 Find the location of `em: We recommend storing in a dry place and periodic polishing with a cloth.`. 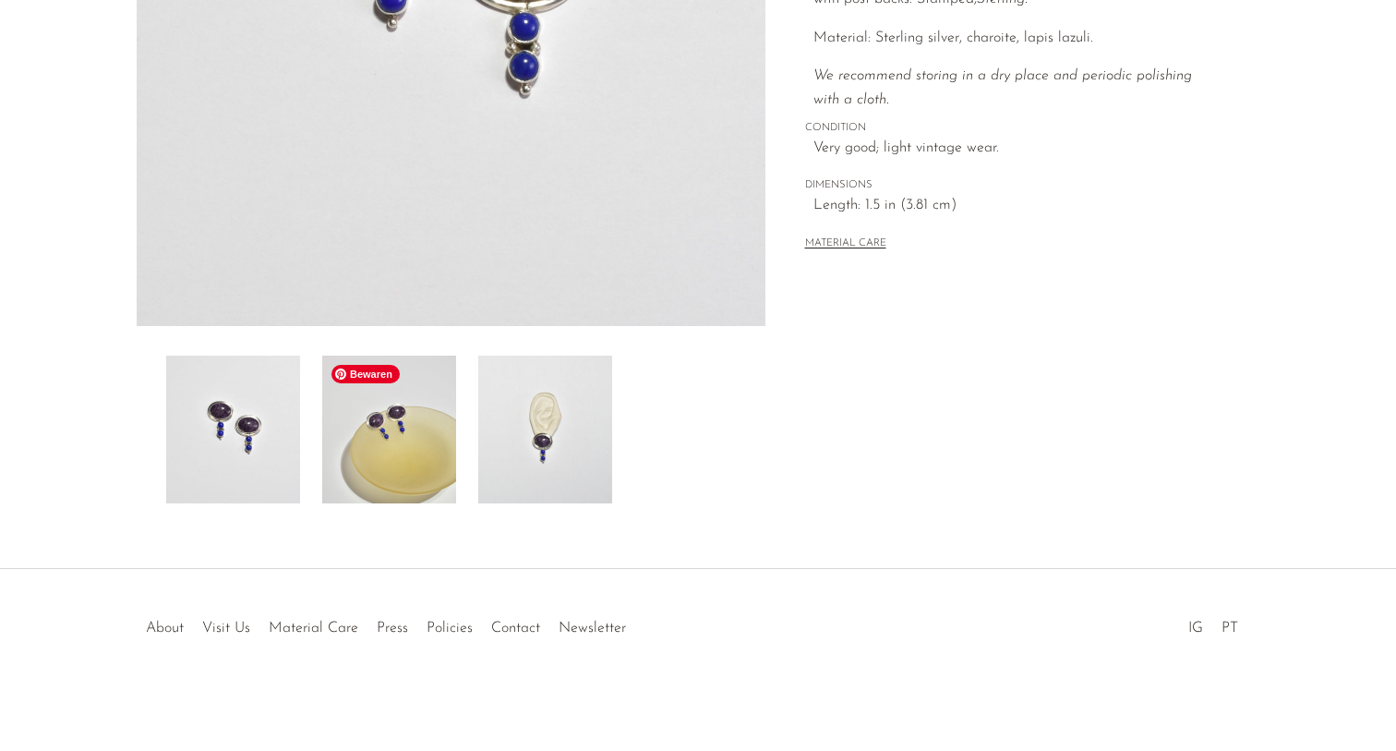

em: We recommend storing in a dry place and periodic polishing with a cloth. is located at coordinates (1003, 88).